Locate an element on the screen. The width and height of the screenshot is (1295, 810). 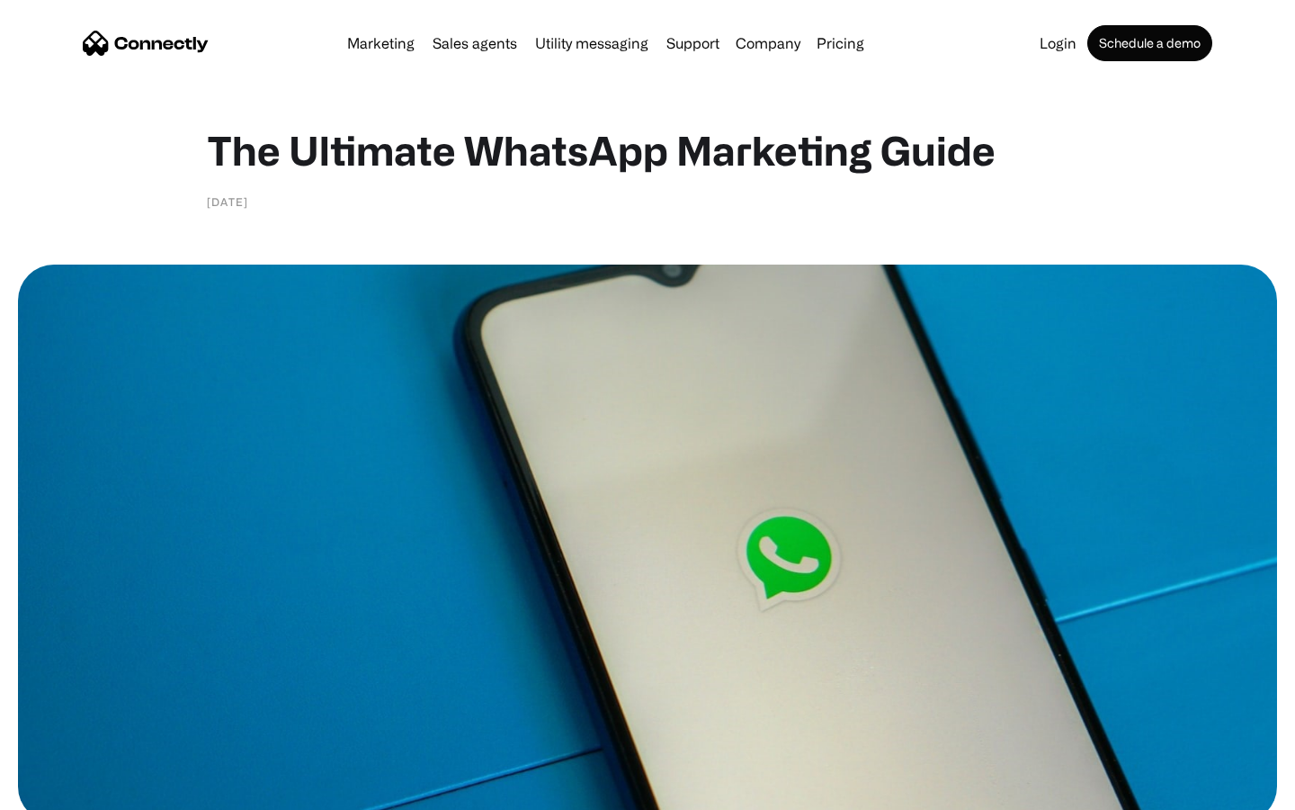
ul: Language list is located at coordinates (72, 791).